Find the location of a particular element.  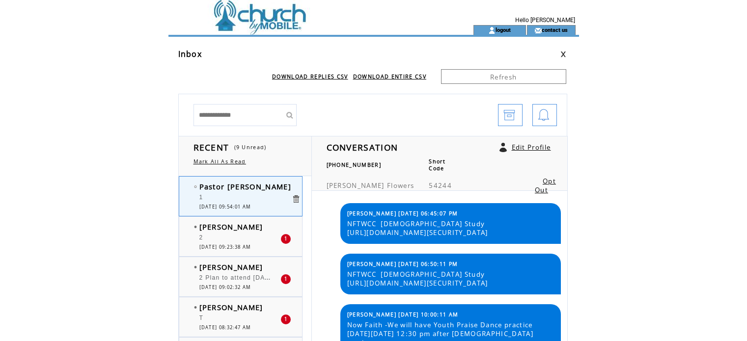

span: RECENT is located at coordinates (211, 147).